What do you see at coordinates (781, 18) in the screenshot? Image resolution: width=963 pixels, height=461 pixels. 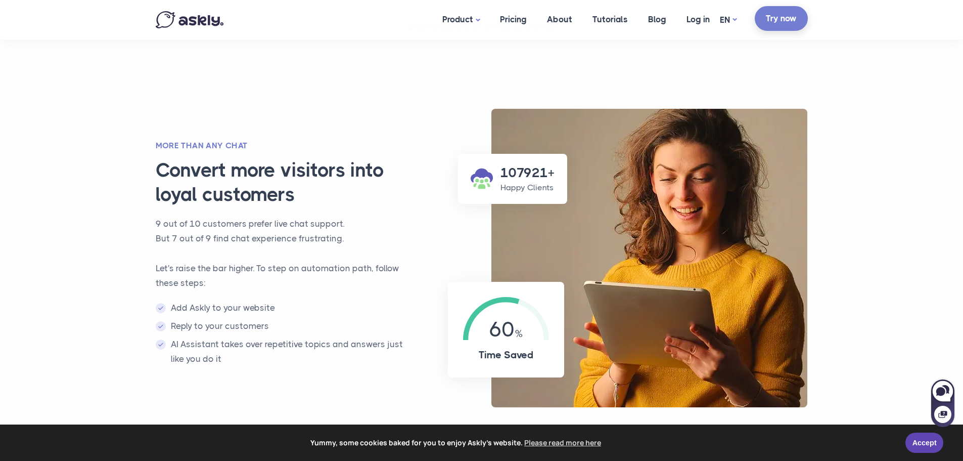 I see `a: Try now` at bounding box center [781, 18].